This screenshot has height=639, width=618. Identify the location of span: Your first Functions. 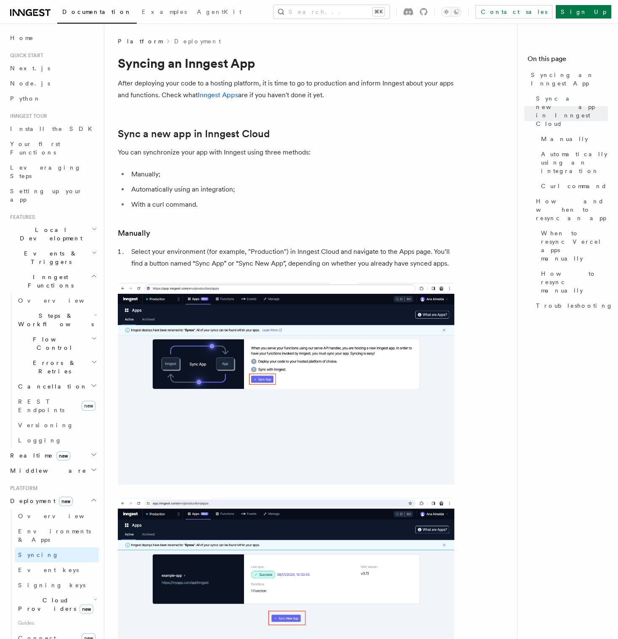
(35, 148).